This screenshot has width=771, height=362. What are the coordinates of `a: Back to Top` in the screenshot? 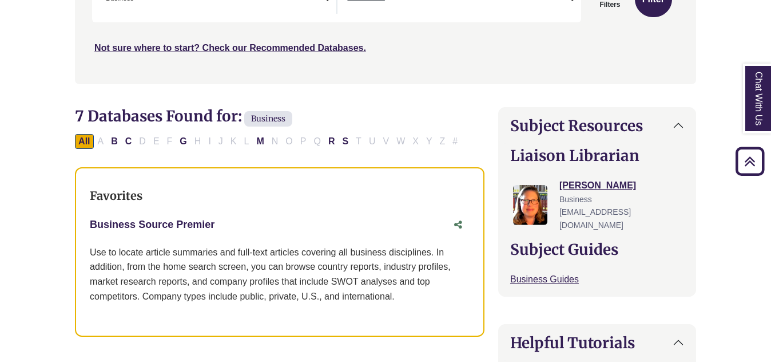 It's located at (750, 161).